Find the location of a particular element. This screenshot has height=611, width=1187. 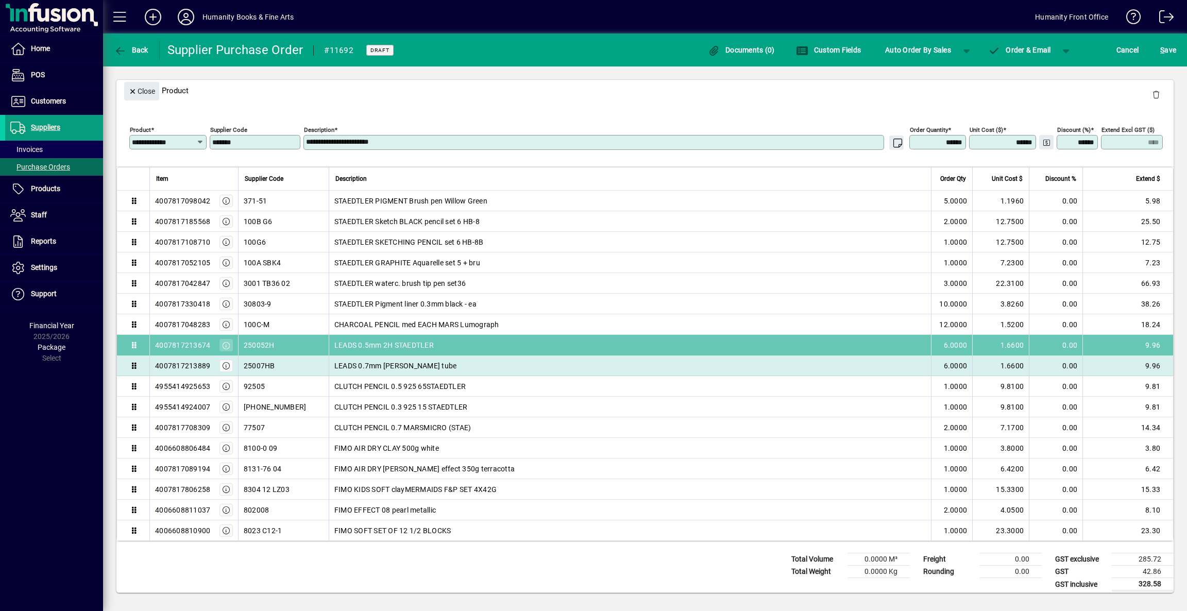

span: Support is located at coordinates (44, 294).